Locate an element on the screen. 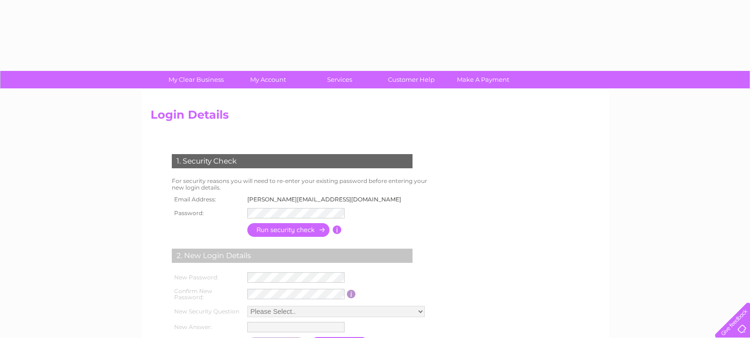  td: For security reasons you will need to re-enter your existing password before entering your new lo... is located at coordinates (304, 184).